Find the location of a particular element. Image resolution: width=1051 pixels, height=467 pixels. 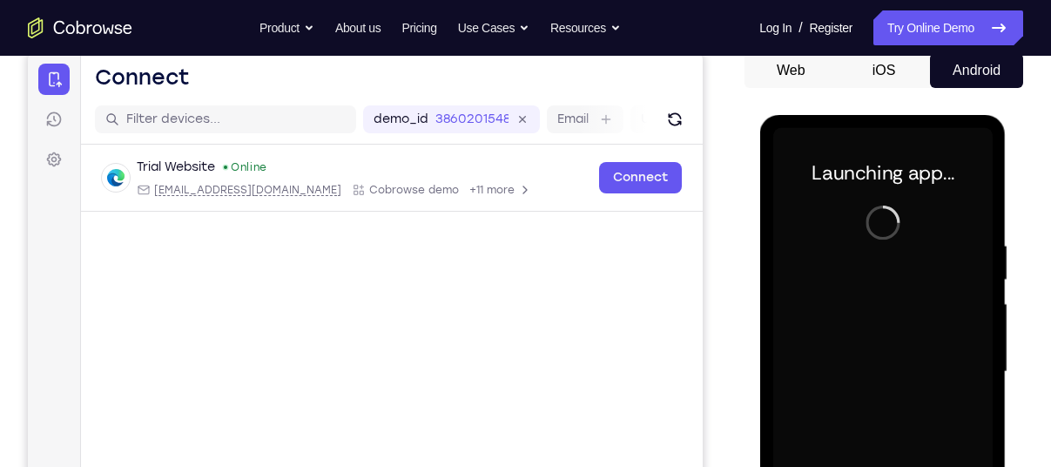

button: Resources is located at coordinates (585, 28).